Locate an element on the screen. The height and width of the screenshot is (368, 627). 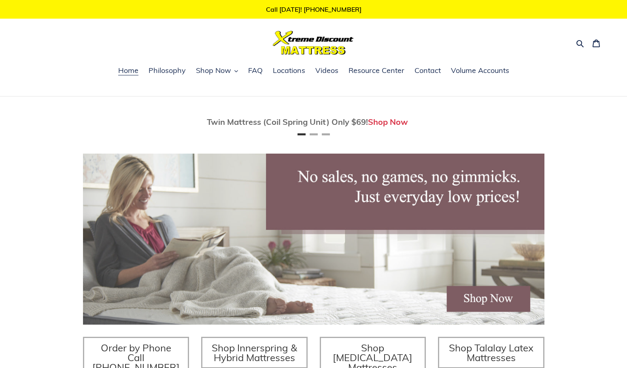
a: Resource Center is located at coordinates (377, 71).